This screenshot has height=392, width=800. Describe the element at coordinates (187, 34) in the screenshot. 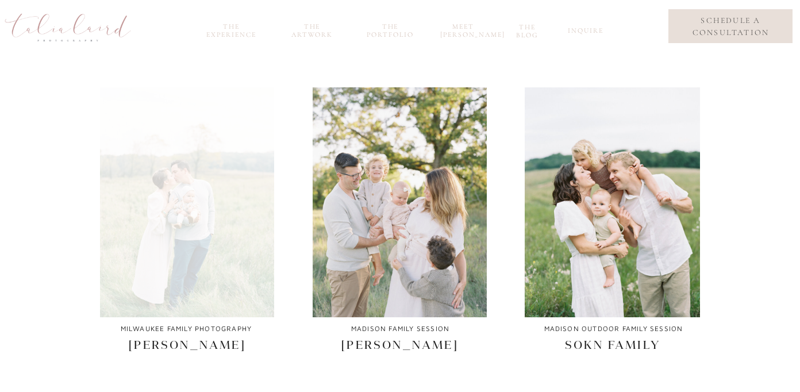

I see `a: photographer milwaukee wi` at that location.